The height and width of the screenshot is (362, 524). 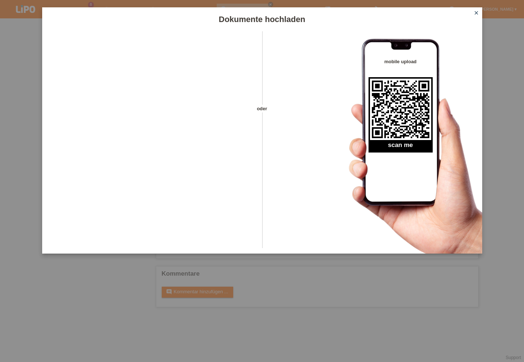 I want to click on h1: Dokumente hochladen, so click(x=262, y=19).